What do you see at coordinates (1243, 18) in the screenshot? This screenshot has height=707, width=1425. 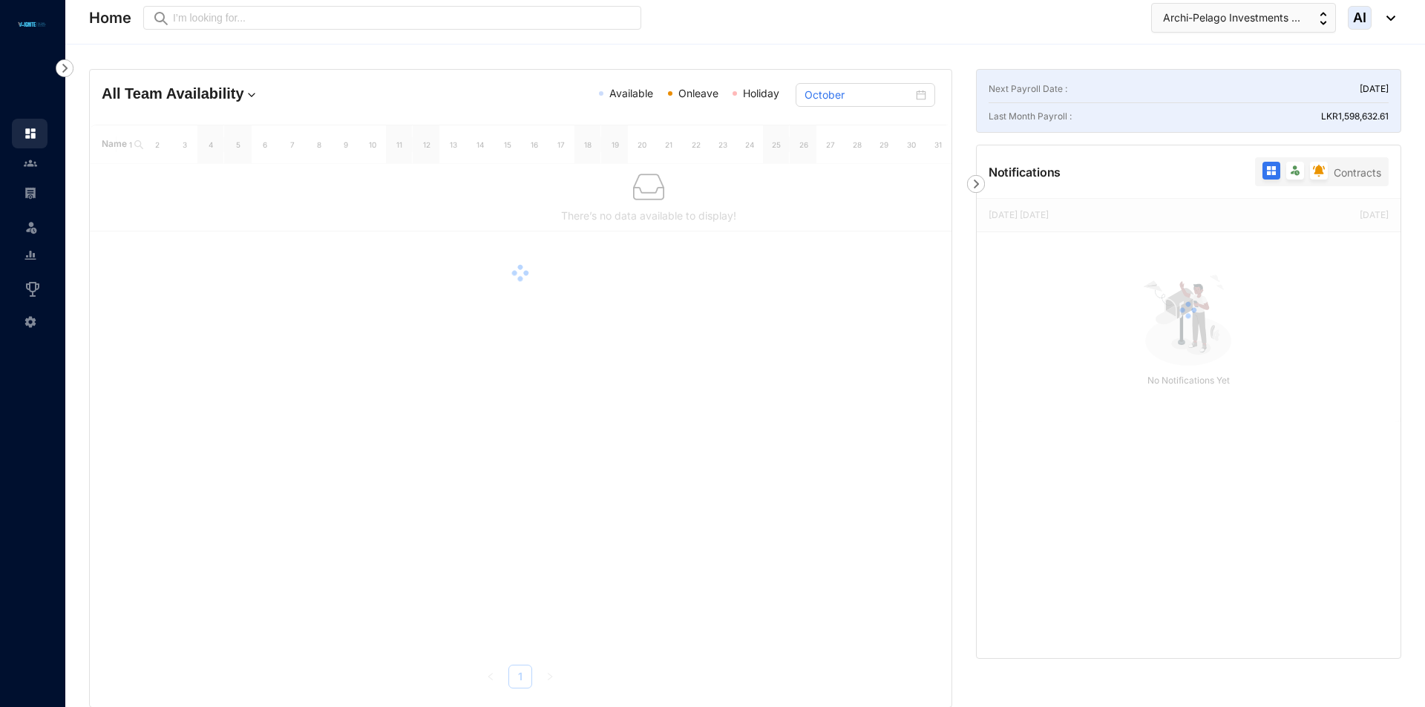 I see `button: Archi-Pelago Investments ...` at bounding box center [1243, 18].